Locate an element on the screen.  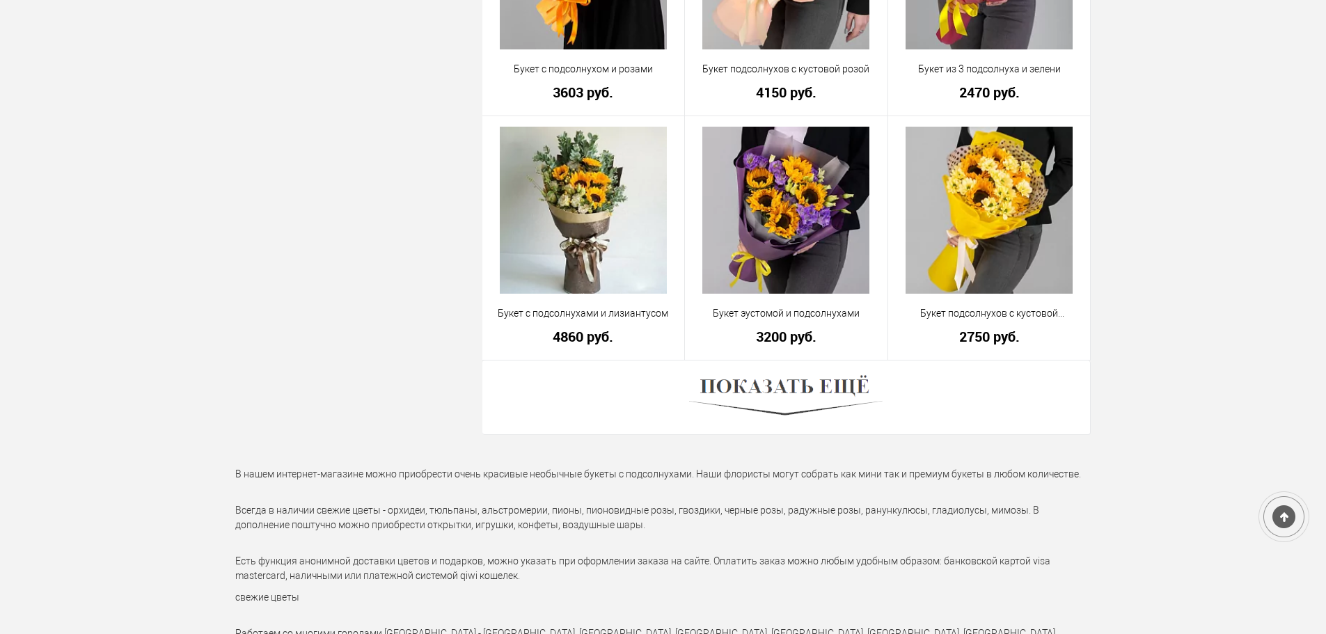
img: Букет подсолнухов с кустовой хризантемой is located at coordinates (989, 210).